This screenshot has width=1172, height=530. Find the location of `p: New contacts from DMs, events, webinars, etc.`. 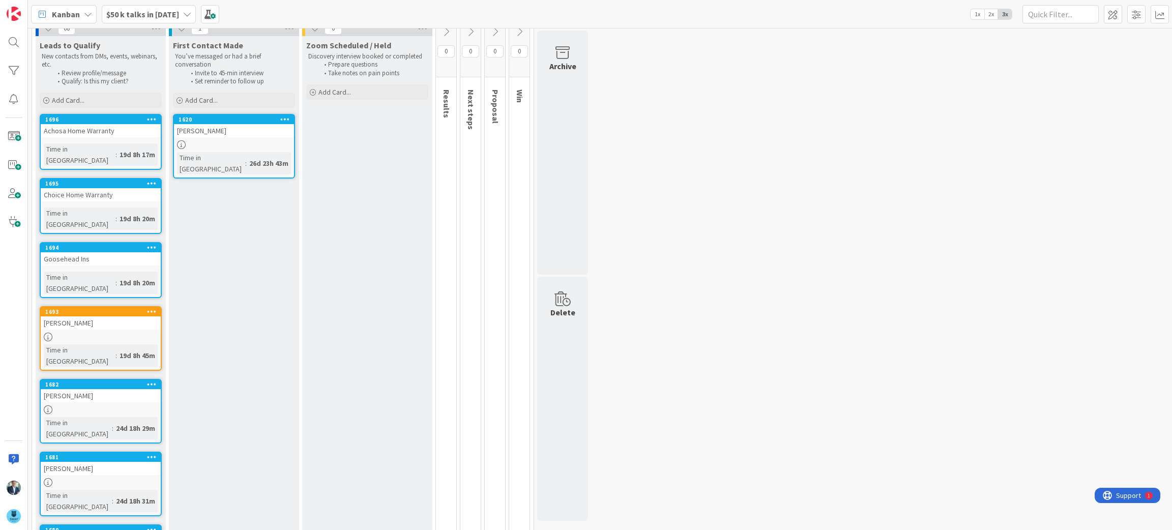

p: New contacts from DMs, events, webinars, etc. is located at coordinates (101, 61).